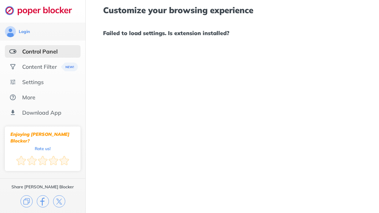 This screenshot has height=213, width=379. I want to click on img: about.svg, so click(13, 97).